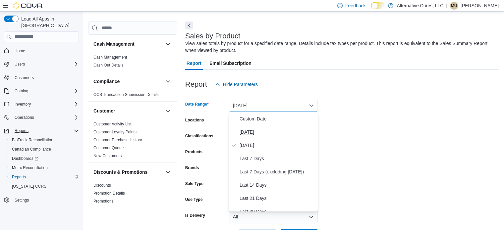 This screenshot has width=504, height=230. I want to click on button: Users, so click(41, 64).